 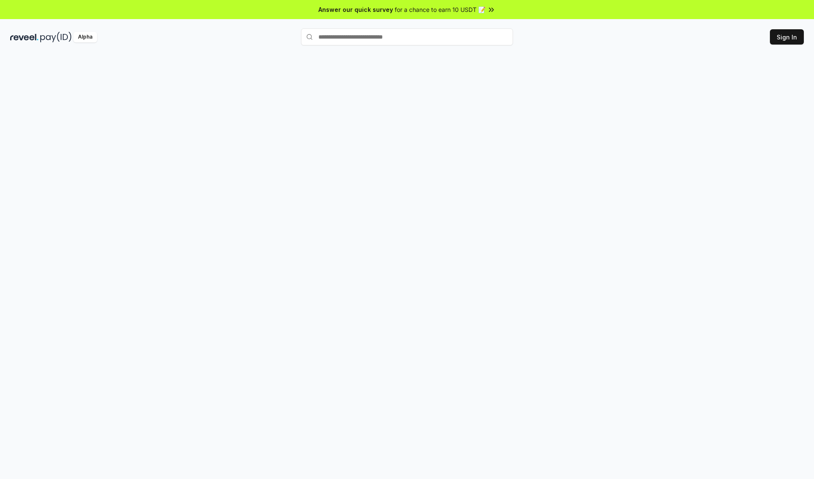 I want to click on img: reveel_dark, so click(x=24, y=37).